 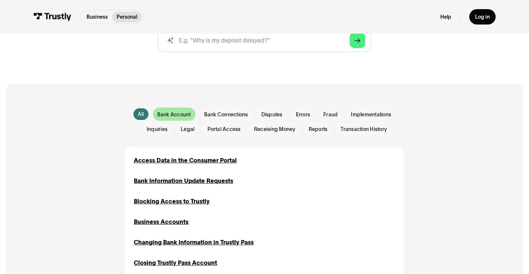 I want to click on div: Log in, so click(x=482, y=17).